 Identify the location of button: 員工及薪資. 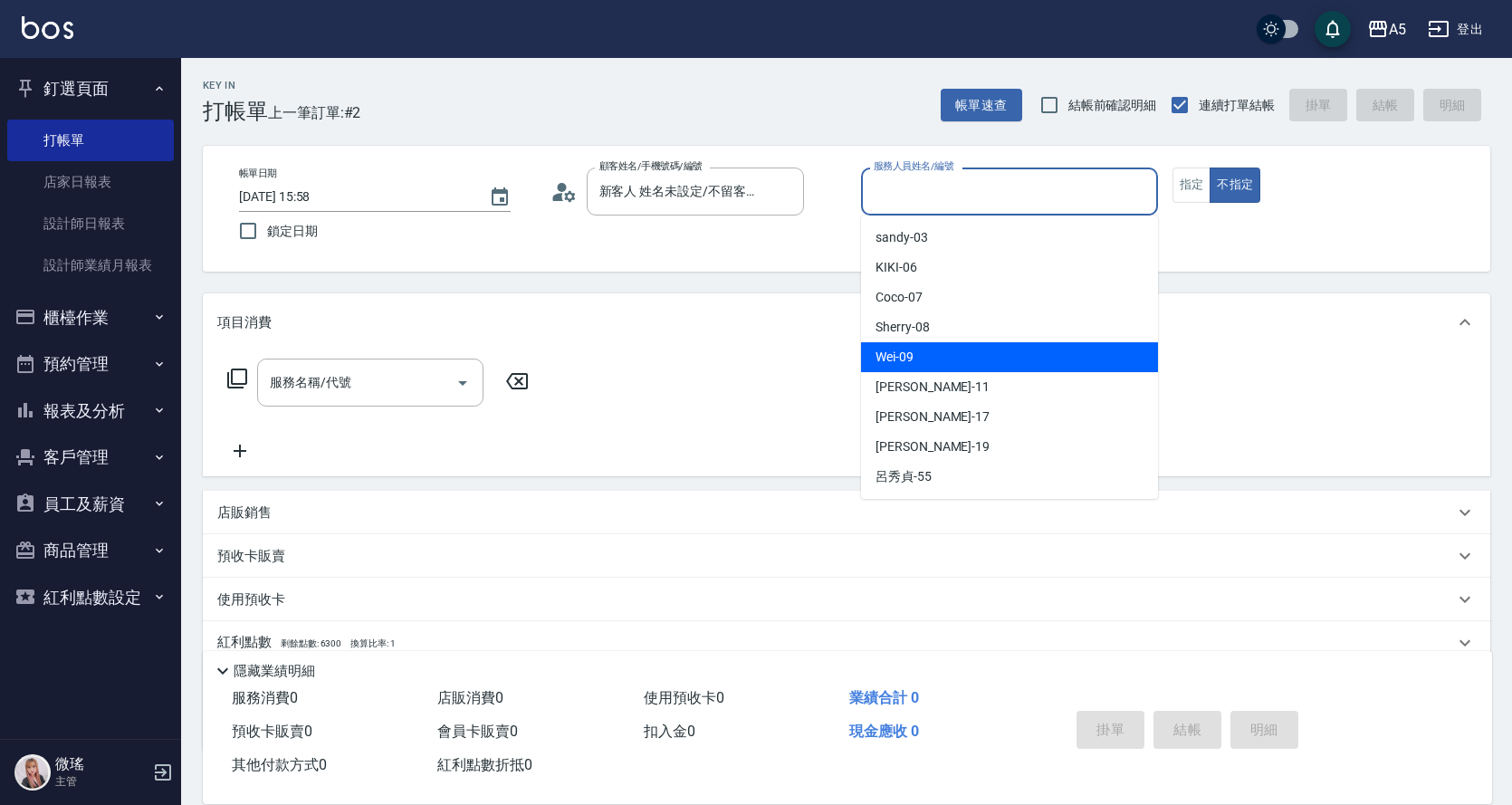
(90, 504).